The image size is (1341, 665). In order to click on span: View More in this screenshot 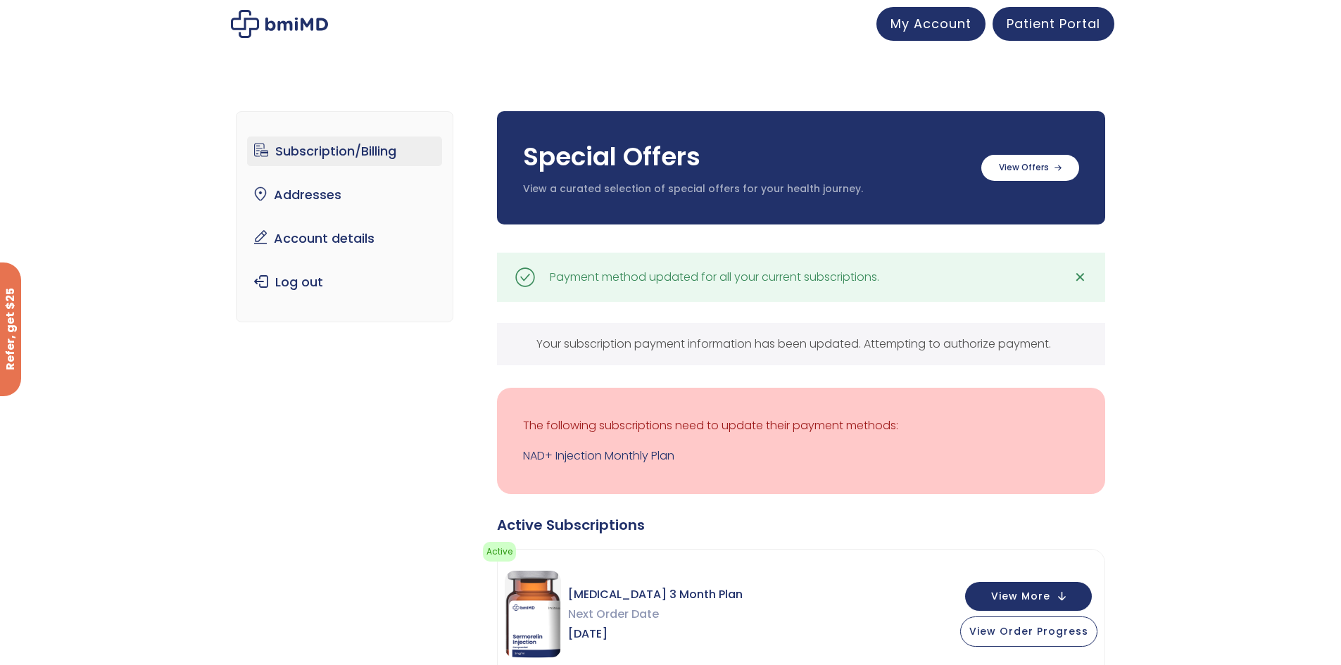, I will do `click(1020, 596)`.